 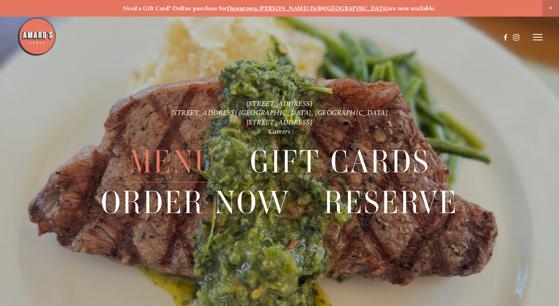 What do you see at coordinates (175, 8) in the screenshot?
I see `strong: Need a Gift Card? Online purchase for` at bounding box center [175, 8].